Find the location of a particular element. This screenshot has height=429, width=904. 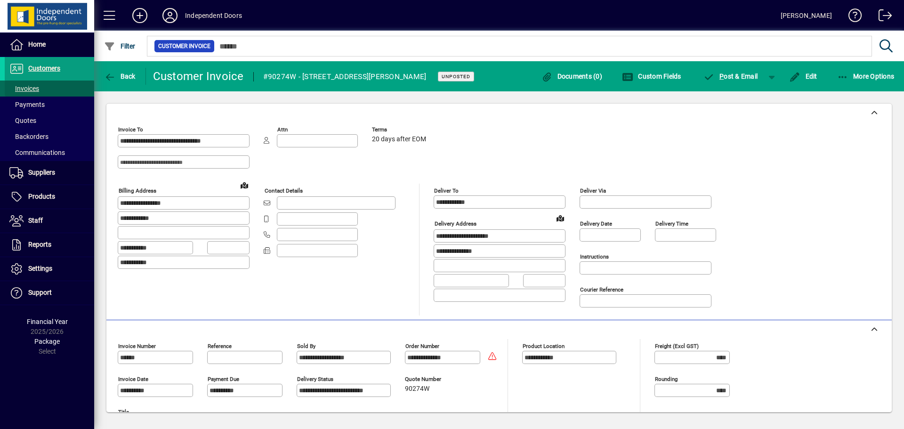

mat-label: Courier Reference is located at coordinates (602, 290).